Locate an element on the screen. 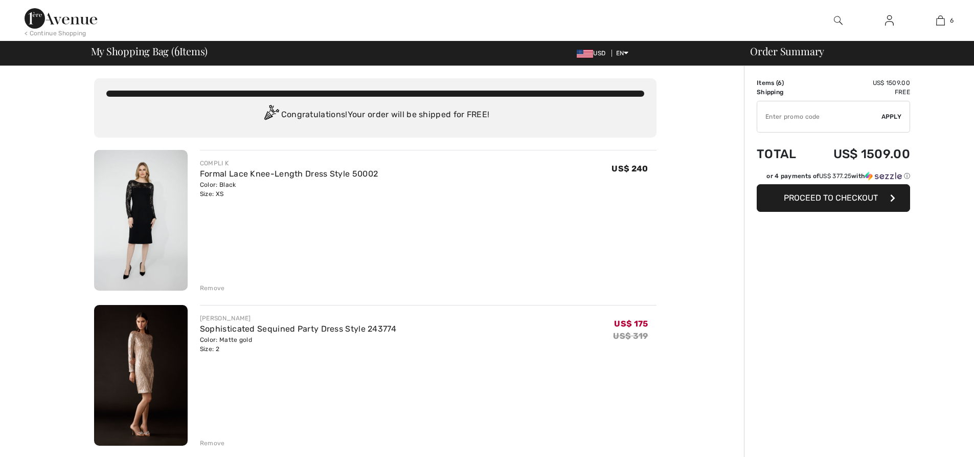 Image resolution: width=974 pixels, height=457 pixels. td: Total is located at coordinates (783, 154).